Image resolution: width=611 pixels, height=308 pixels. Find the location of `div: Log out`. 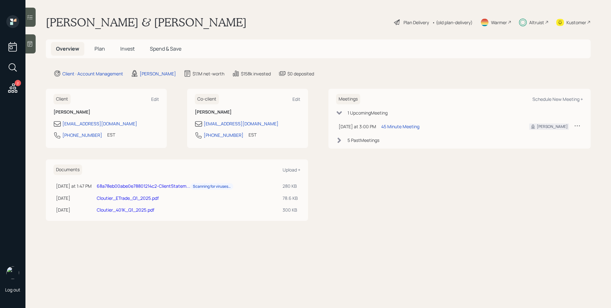

div: Log out is located at coordinates (13, 289).